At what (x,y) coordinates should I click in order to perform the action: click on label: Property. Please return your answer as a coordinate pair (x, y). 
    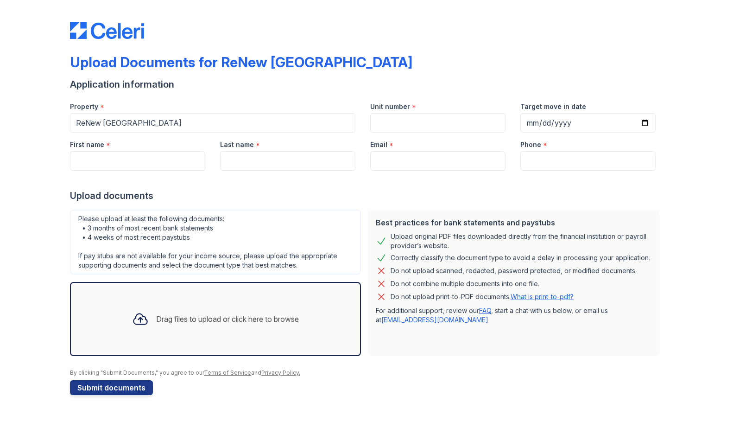
    Looking at the image, I should click on (84, 107).